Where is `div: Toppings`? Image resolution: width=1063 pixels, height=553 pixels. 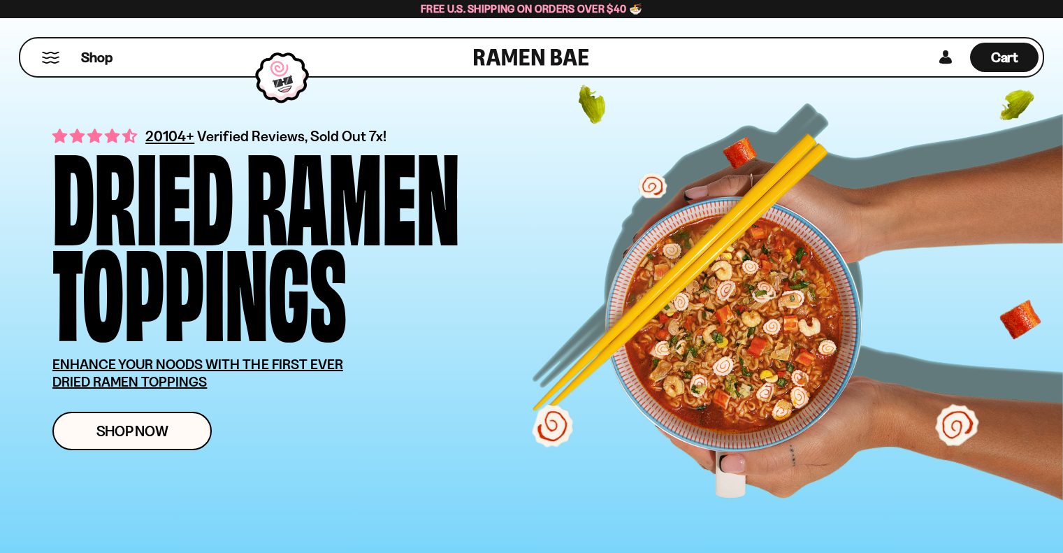
div: Toppings is located at coordinates (199, 286).